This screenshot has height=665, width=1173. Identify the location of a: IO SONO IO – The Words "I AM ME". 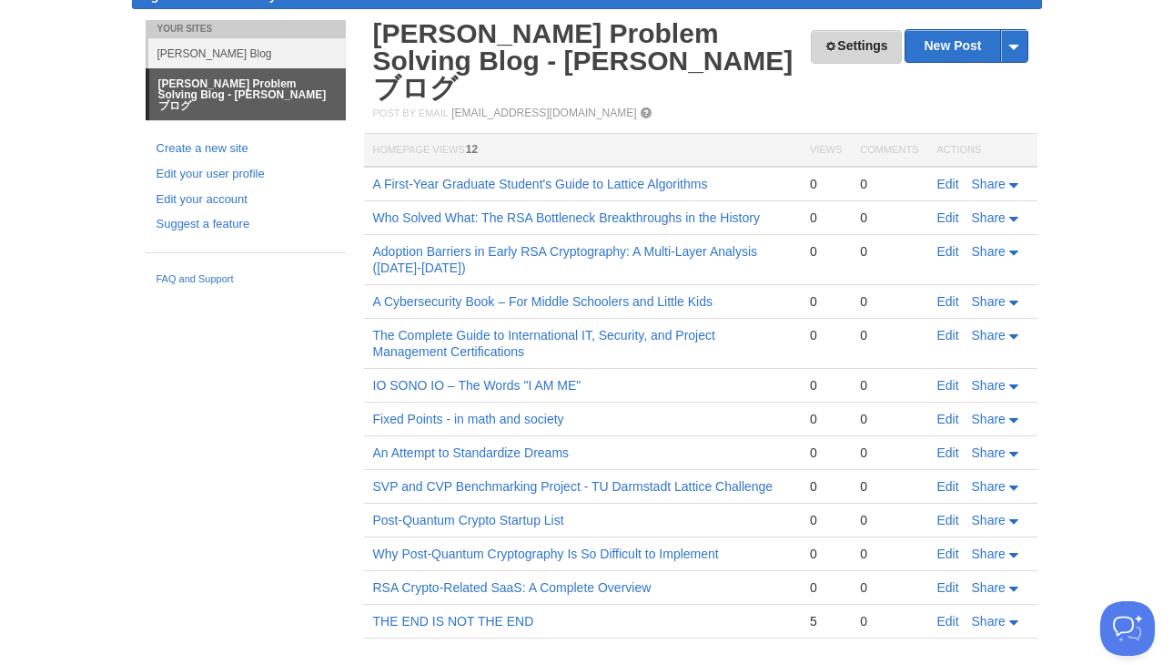
(477, 385).